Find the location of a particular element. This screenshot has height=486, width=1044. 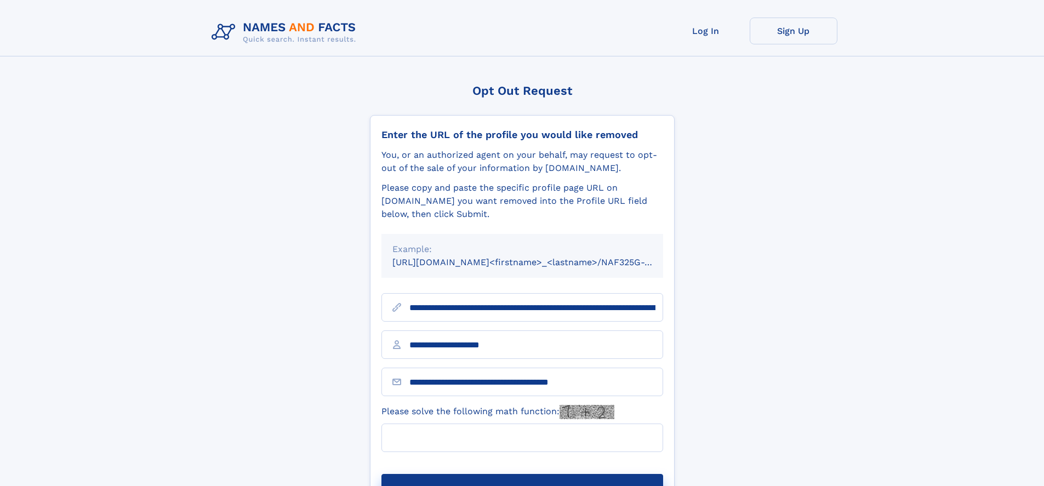

div: Opt Out Request is located at coordinates (522, 90).